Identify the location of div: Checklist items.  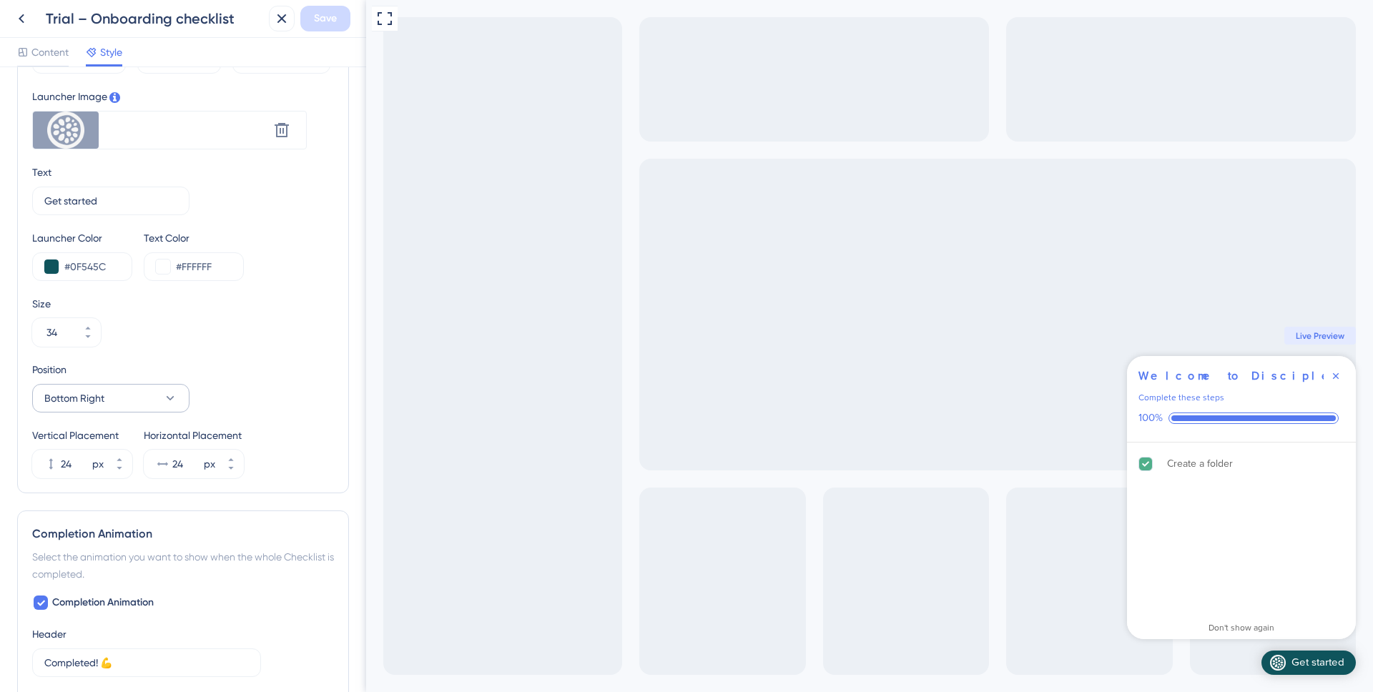
(875, 528).